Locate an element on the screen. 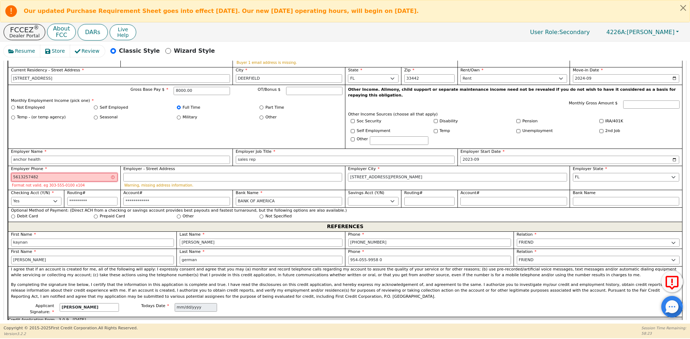  span: Resume is located at coordinates (25, 51).